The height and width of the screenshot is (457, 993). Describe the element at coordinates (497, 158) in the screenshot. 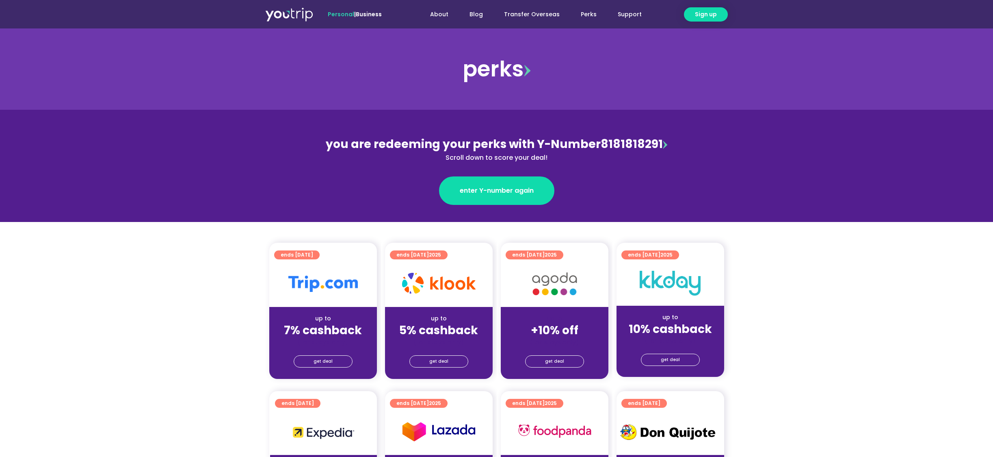

I see `div: Scroll down to score your deal!` at that location.